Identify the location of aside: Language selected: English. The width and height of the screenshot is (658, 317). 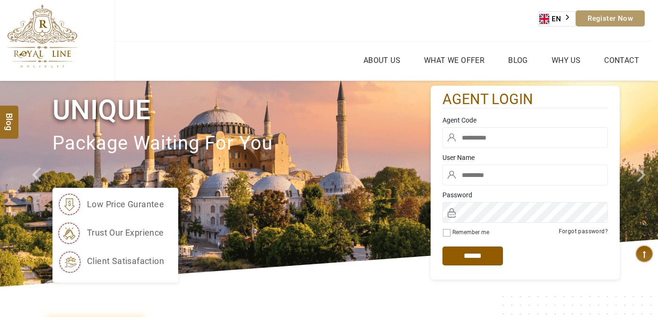
(557, 19).